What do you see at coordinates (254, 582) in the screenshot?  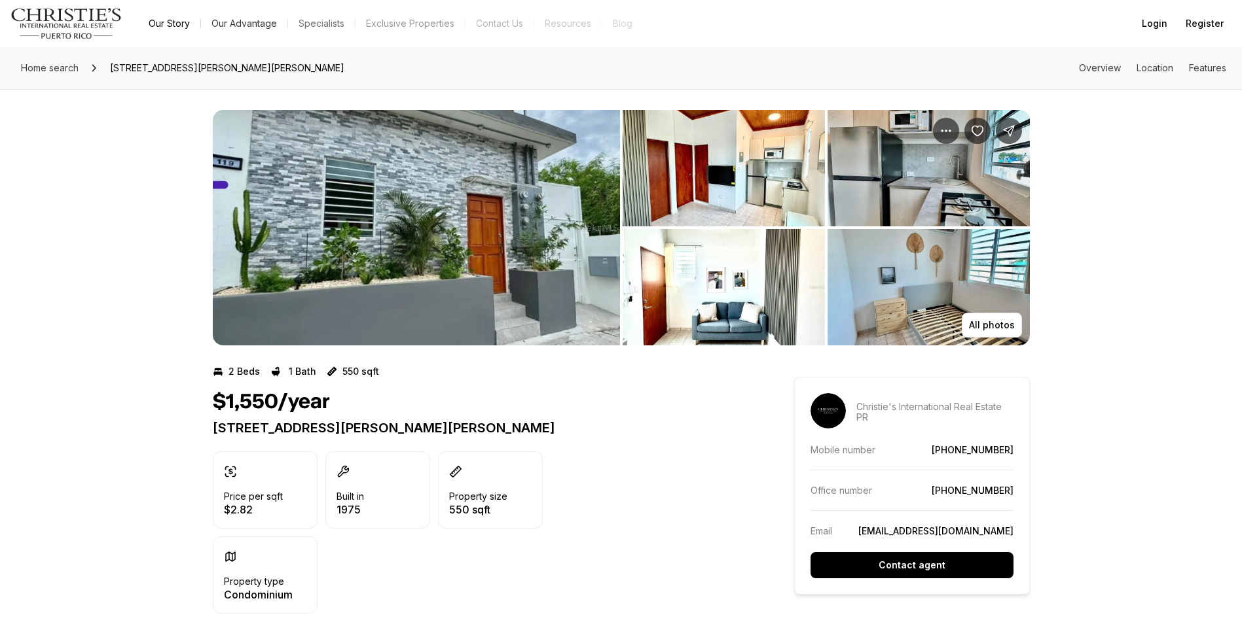 I see `p: Property type` at bounding box center [254, 582].